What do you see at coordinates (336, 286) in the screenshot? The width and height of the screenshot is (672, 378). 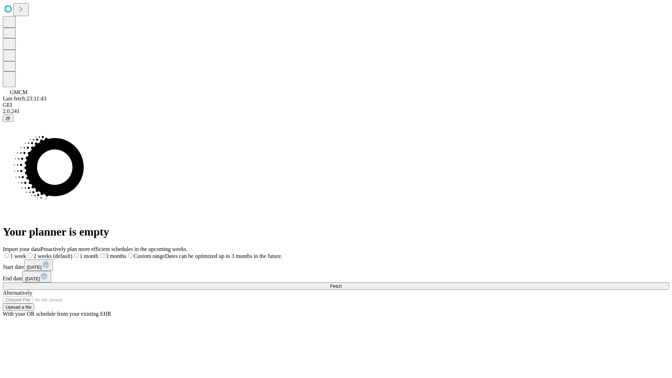 I see `span: Fetch` at bounding box center [336, 286].